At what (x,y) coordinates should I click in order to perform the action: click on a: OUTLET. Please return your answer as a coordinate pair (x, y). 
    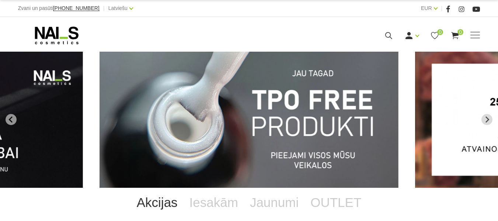
    Looking at the image, I should click on (336, 202).